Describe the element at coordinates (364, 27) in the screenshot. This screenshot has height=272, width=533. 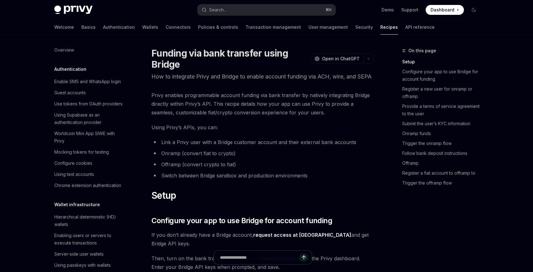
I see `a: Security` at that location.